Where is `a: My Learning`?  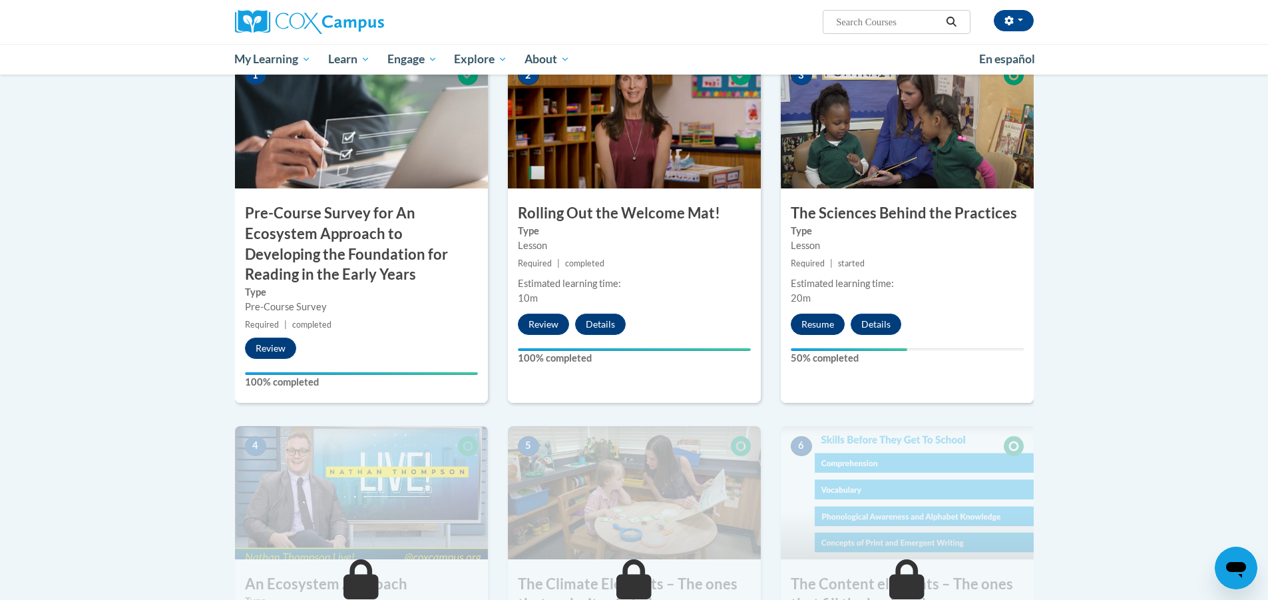 a: My Learning is located at coordinates (273, 59).